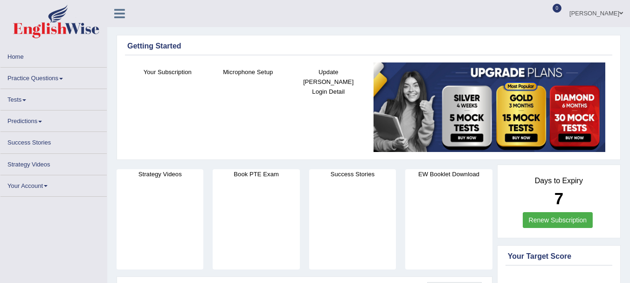 The image size is (630, 283). I want to click on div: Getting Started, so click(369, 46).